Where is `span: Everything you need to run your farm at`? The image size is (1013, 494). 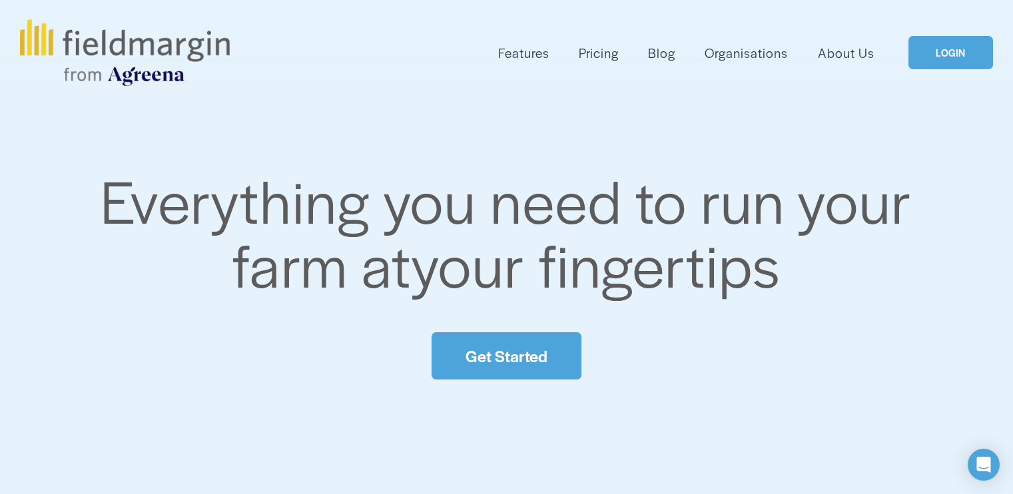 span: Everything you need to run your farm at is located at coordinates (513, 231).